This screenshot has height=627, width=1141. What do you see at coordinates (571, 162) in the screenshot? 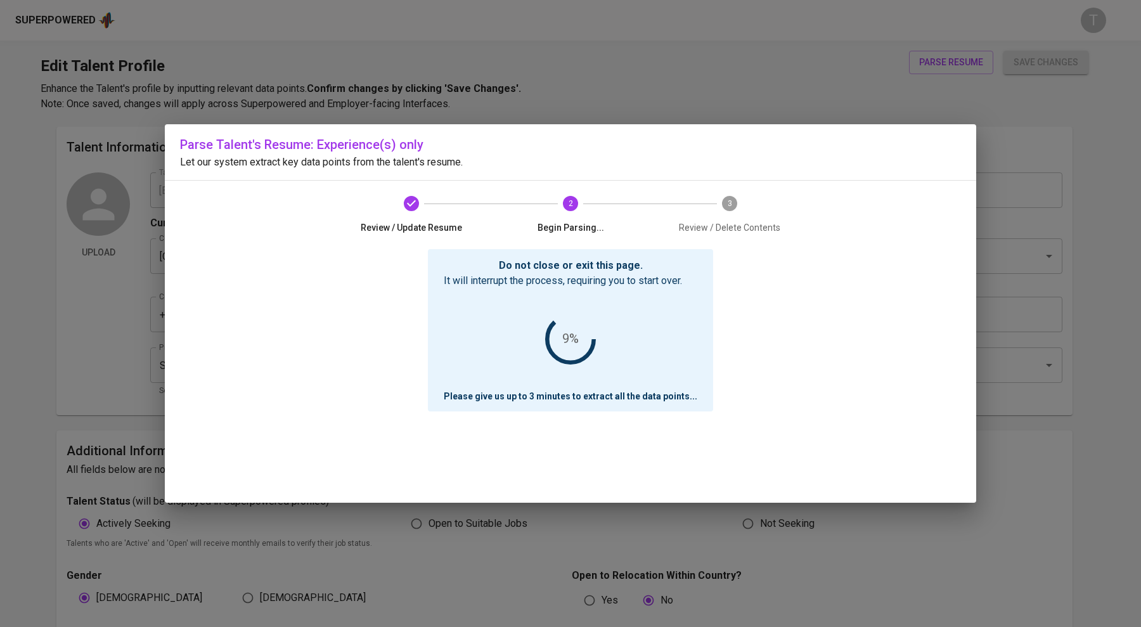
I see `p: Let our system extract key data points from the talent's resume.` at bounding box center [571, 162].